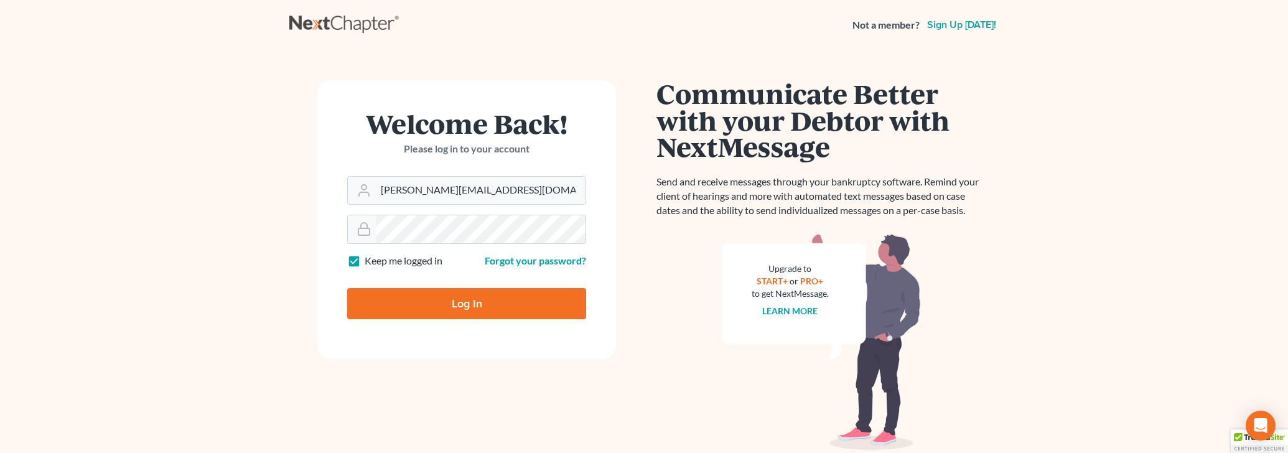  What do you see at coordinates (790, 269) in the screenshot?
I see `div: Upgrade to` at bounding box center [790, 269].